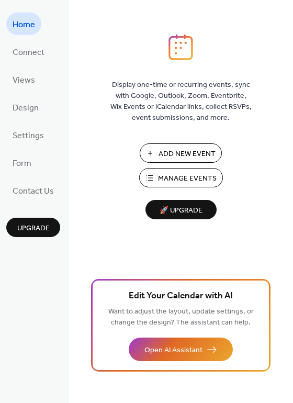 This screenshot has width=293, height=403. I want to click on span: Want to adjust the layout, update settings, or change the design? The assistant can help., so click(181, 317).